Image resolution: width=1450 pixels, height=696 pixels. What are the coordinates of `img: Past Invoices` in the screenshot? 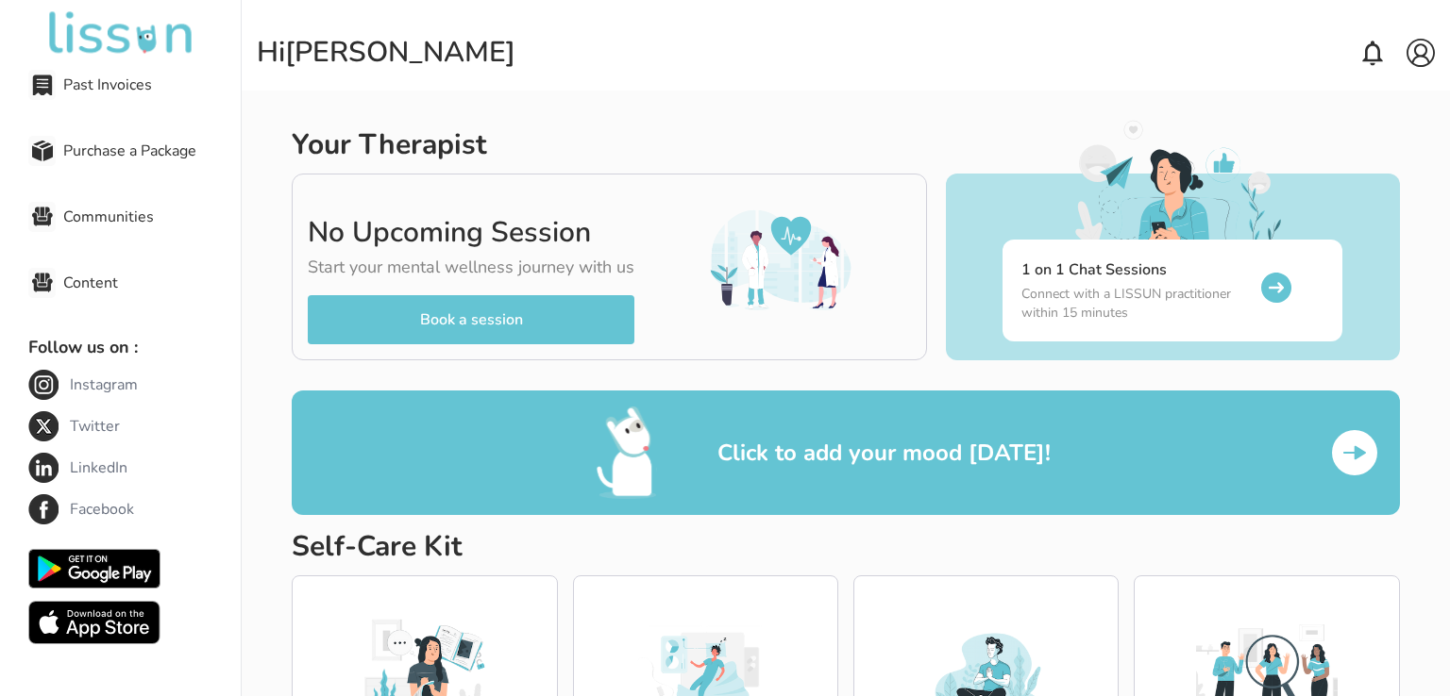 It's located at (42, 85).